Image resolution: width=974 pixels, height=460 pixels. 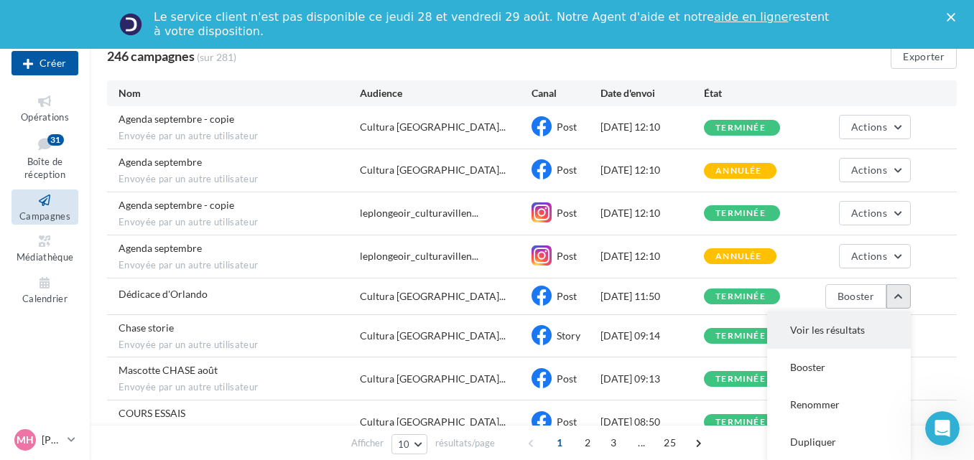 I want to click on div: Fermer, so click(x=954, y=17).